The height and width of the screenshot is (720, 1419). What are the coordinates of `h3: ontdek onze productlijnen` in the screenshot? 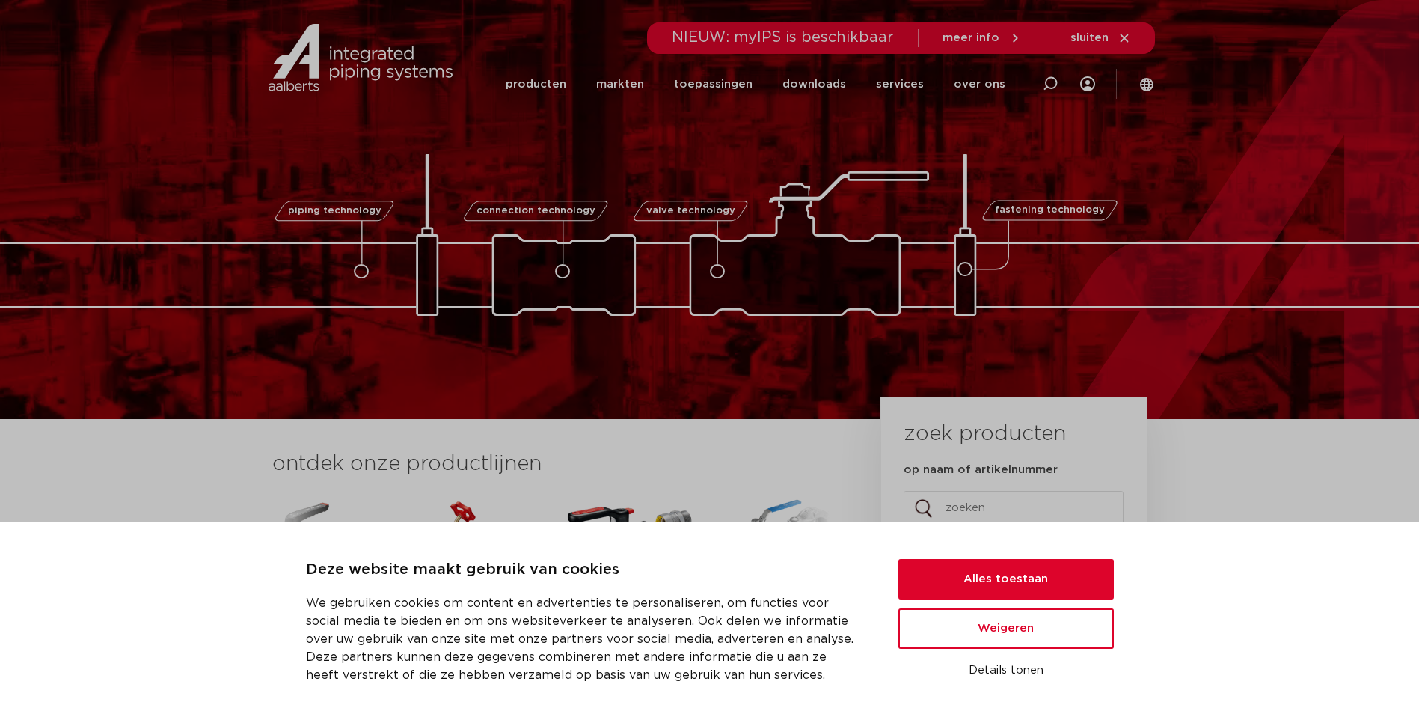 It's located at (551, 464).